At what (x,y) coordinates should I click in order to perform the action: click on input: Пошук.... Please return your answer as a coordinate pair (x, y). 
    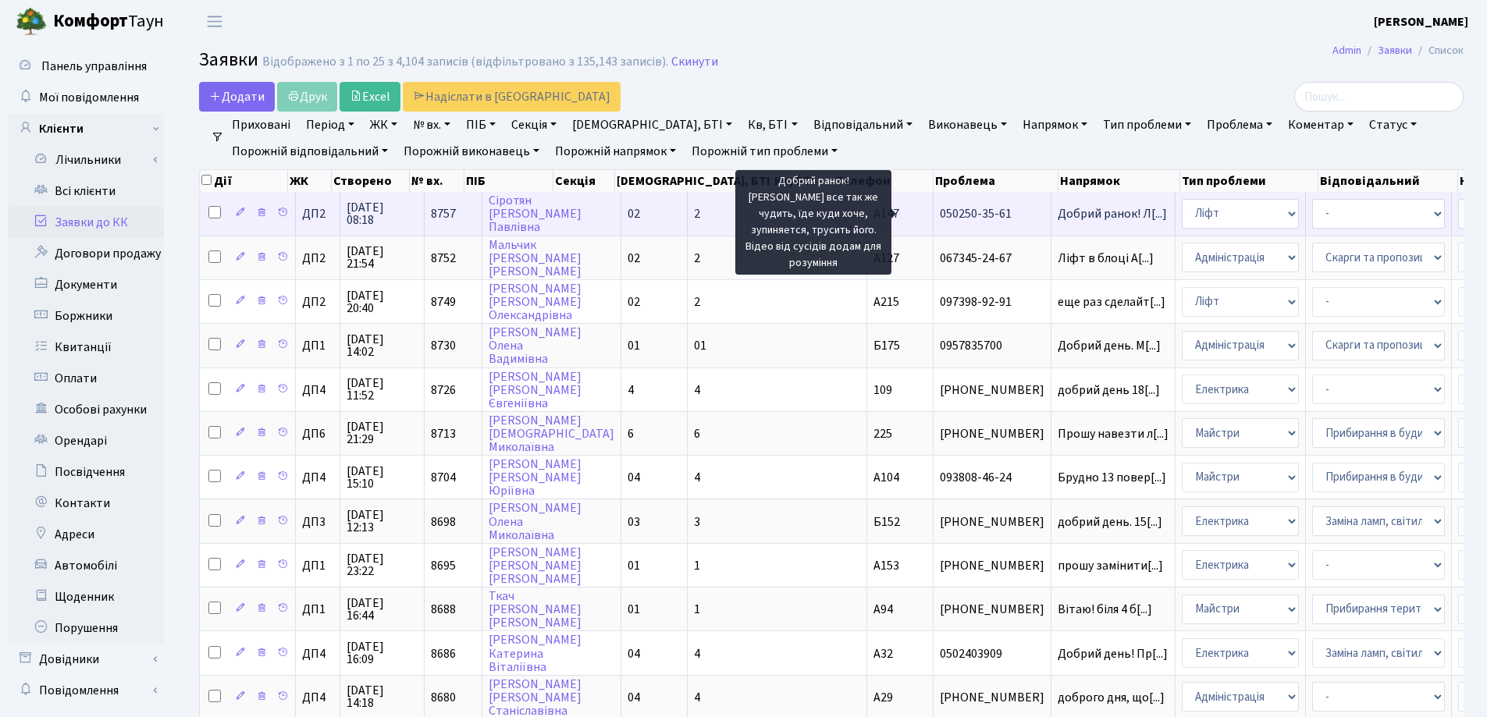
    Looking at the image, I should click on (1378, 97).